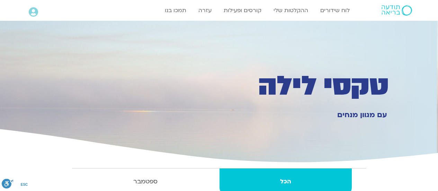  What do you see at coordinates (335, 10) in the screenshot?
I see `a: לוח שידורים` at bounding box center [335, 10].